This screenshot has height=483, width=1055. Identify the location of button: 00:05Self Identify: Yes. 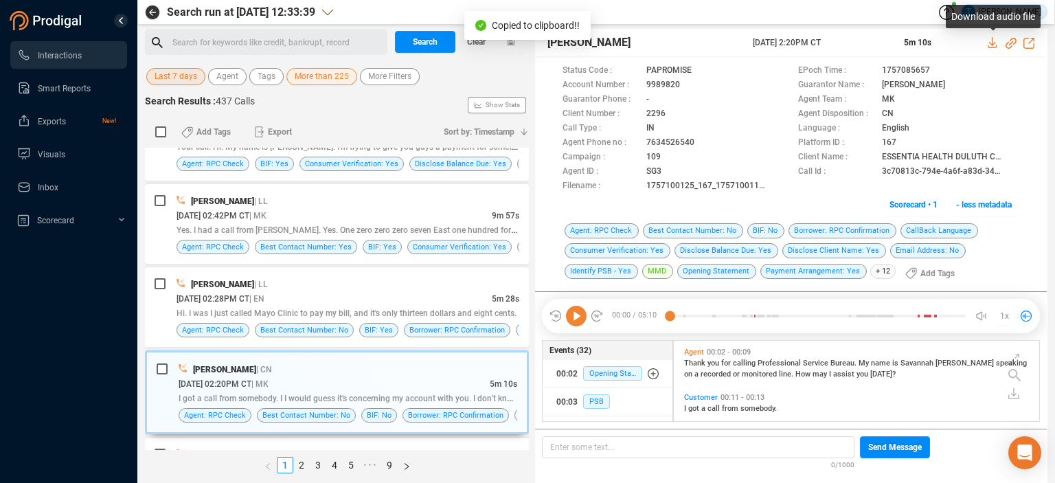
(607, 430).